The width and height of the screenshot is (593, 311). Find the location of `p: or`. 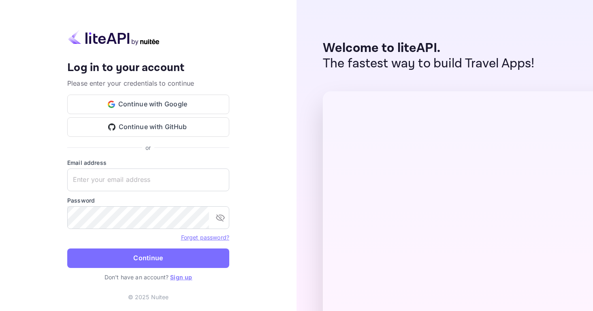

p: or is located at coordinates (148, 147).